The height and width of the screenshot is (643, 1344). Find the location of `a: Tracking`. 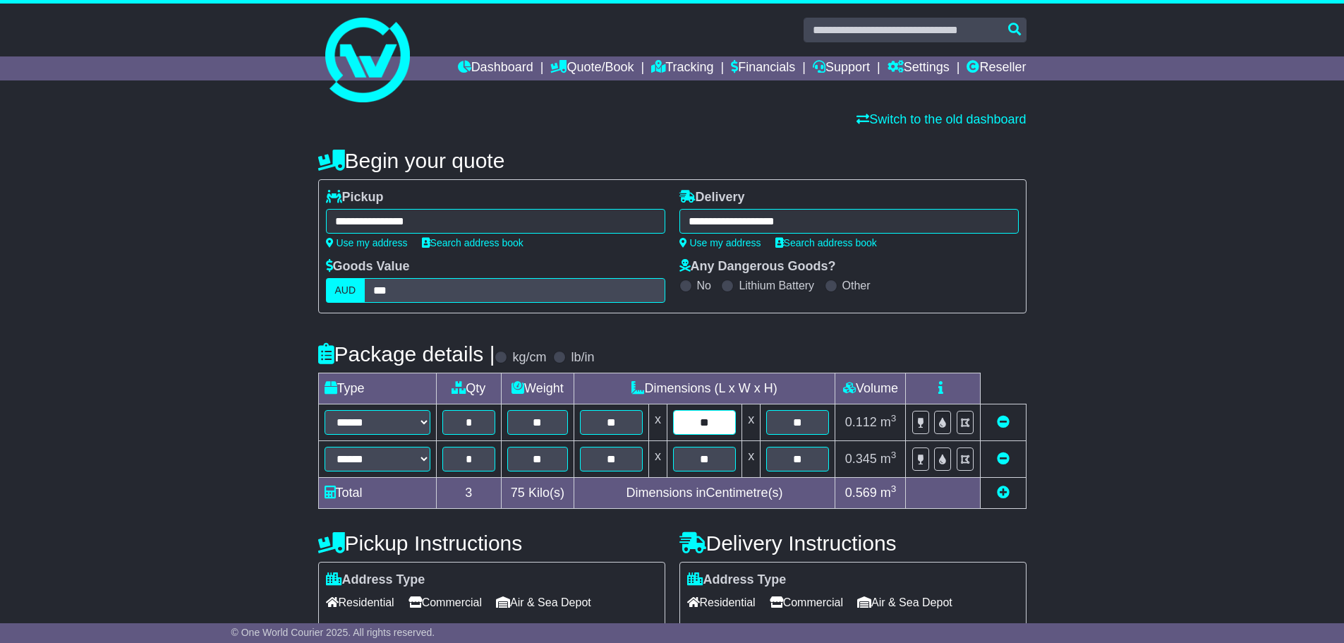

a: Tracking is located at coordinates (682, 68).